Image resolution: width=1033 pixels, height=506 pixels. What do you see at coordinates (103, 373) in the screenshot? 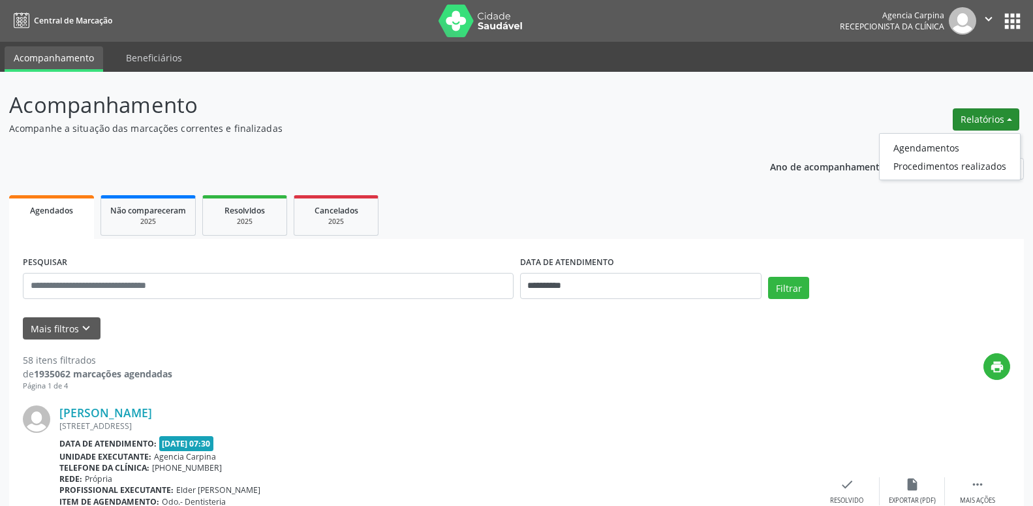
I see `strong: 1935062 marcações agendadas` at bounding box center [103, 373].